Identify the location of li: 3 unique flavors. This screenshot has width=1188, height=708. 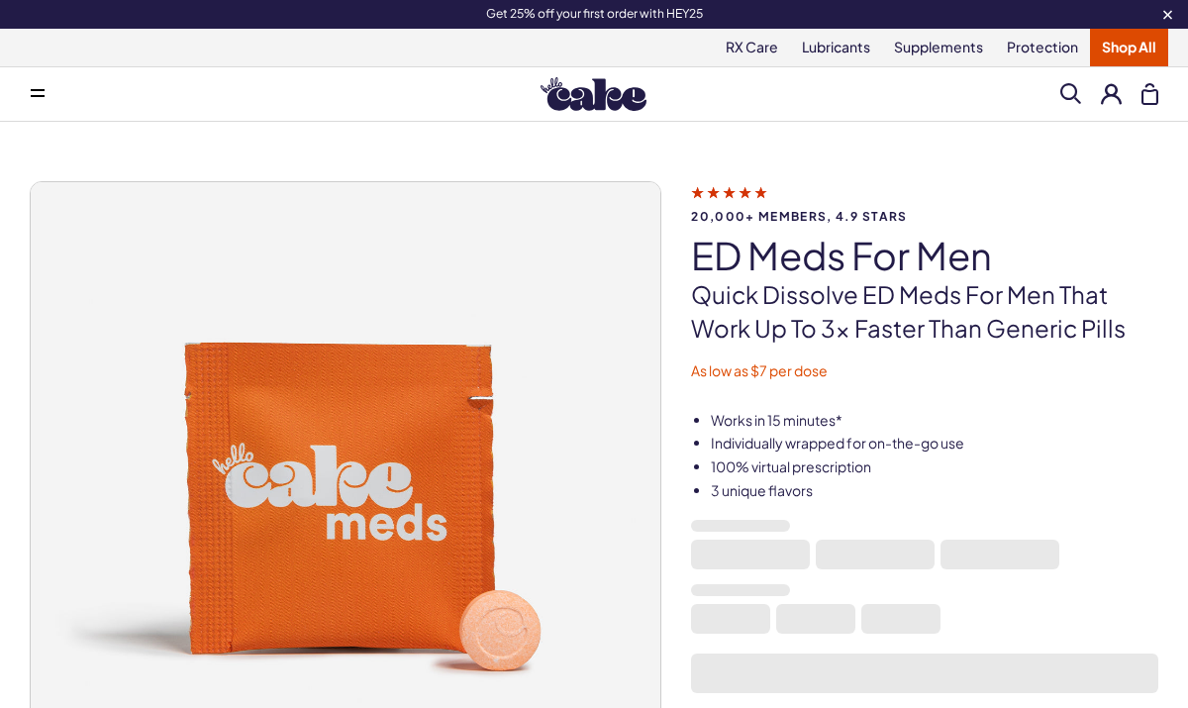
(935, 491).